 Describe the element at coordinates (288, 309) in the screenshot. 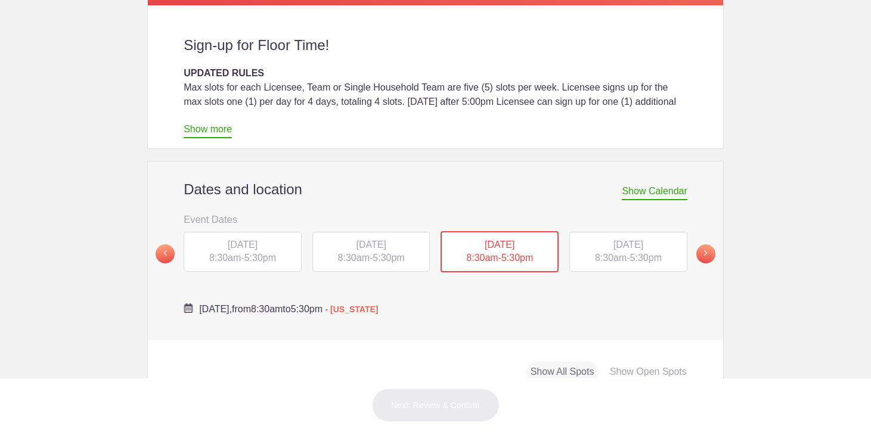

I see `span: from to` at that location.